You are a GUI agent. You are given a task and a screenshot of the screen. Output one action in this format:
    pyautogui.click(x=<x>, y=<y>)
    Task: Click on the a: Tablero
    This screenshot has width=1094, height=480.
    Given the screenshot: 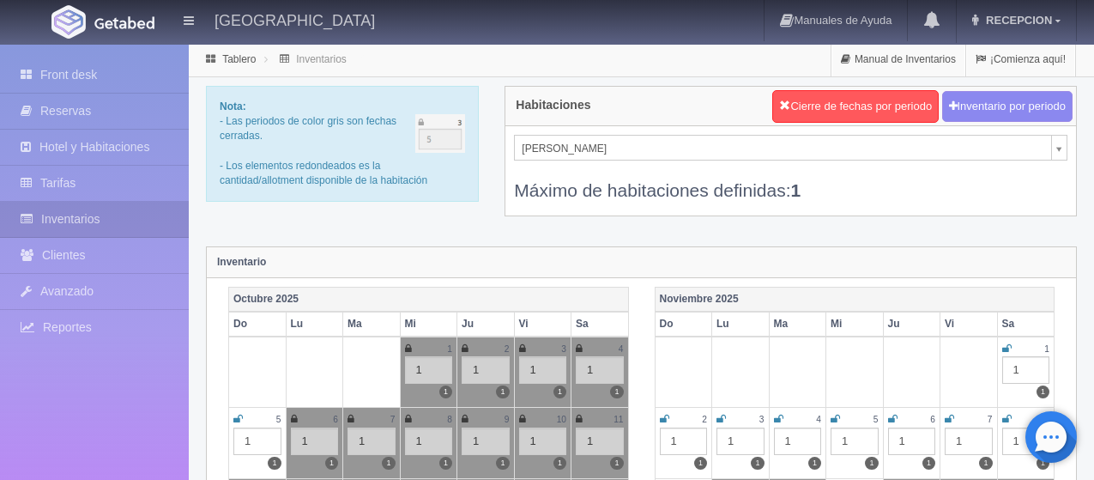 What is the action you would take?
    pyautogui.click(x=238, y=59)
    